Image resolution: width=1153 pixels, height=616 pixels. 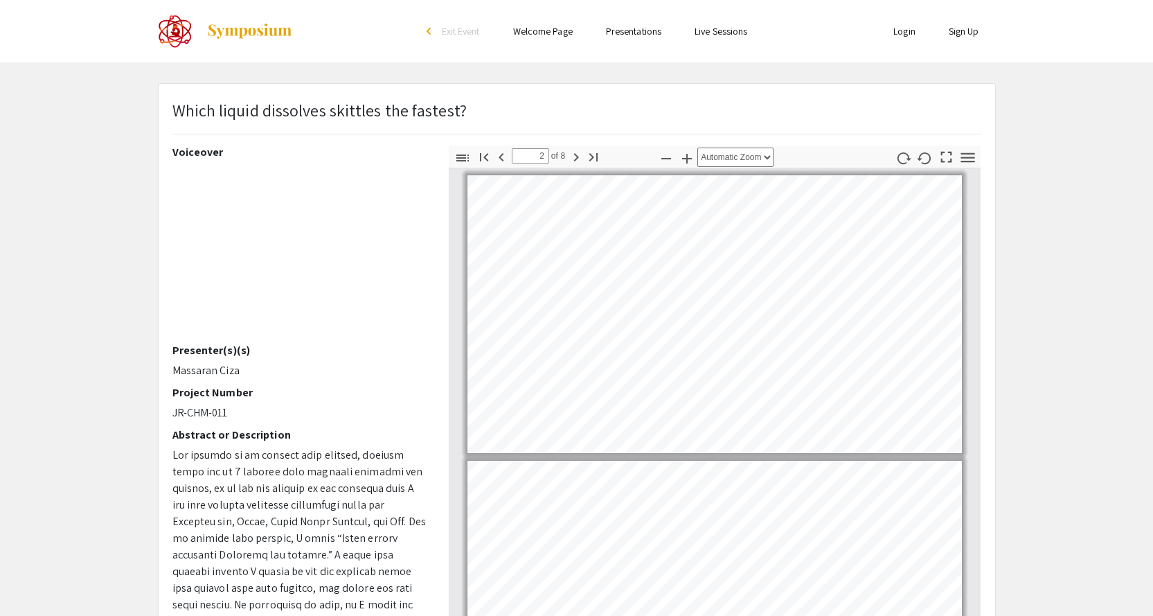 I want to click on a: Login, so click(x=904, y=31).